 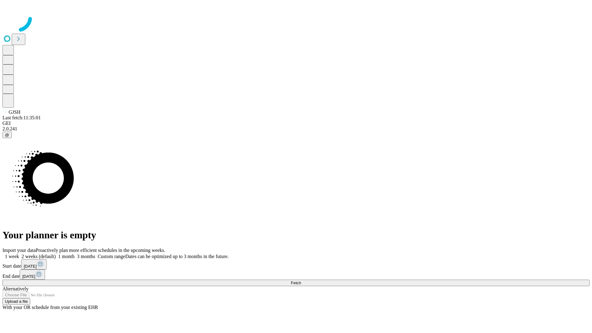 What do you see at coordinates (111, 256) in the screenshot?
I see `span: Custom range` at bounding box center [111, 256].